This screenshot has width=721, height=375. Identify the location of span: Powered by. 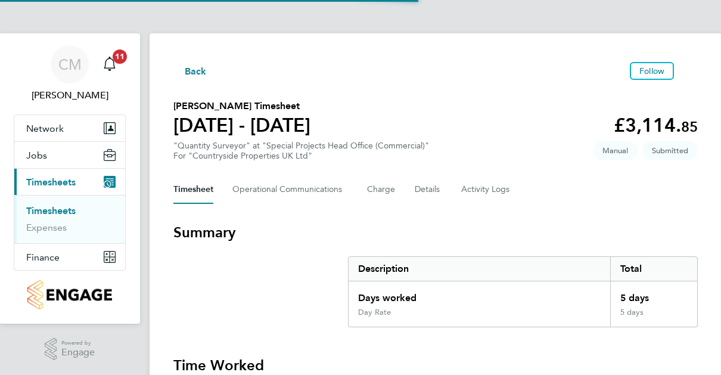
(78, 343).